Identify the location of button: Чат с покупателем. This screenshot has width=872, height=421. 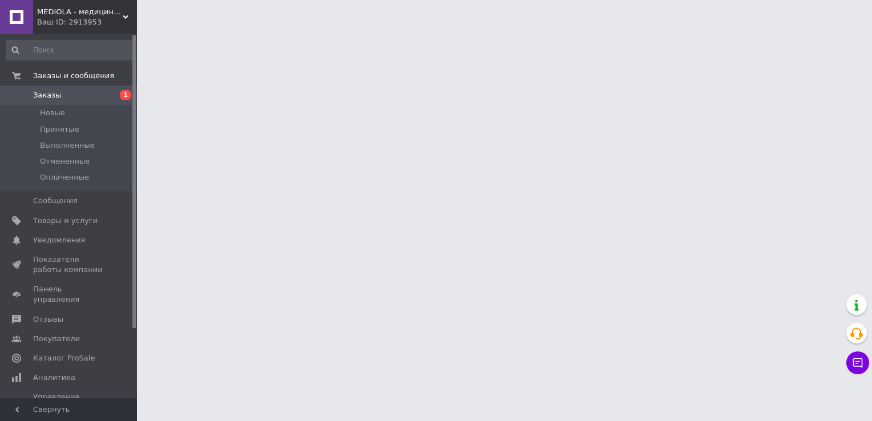
(858, 363).